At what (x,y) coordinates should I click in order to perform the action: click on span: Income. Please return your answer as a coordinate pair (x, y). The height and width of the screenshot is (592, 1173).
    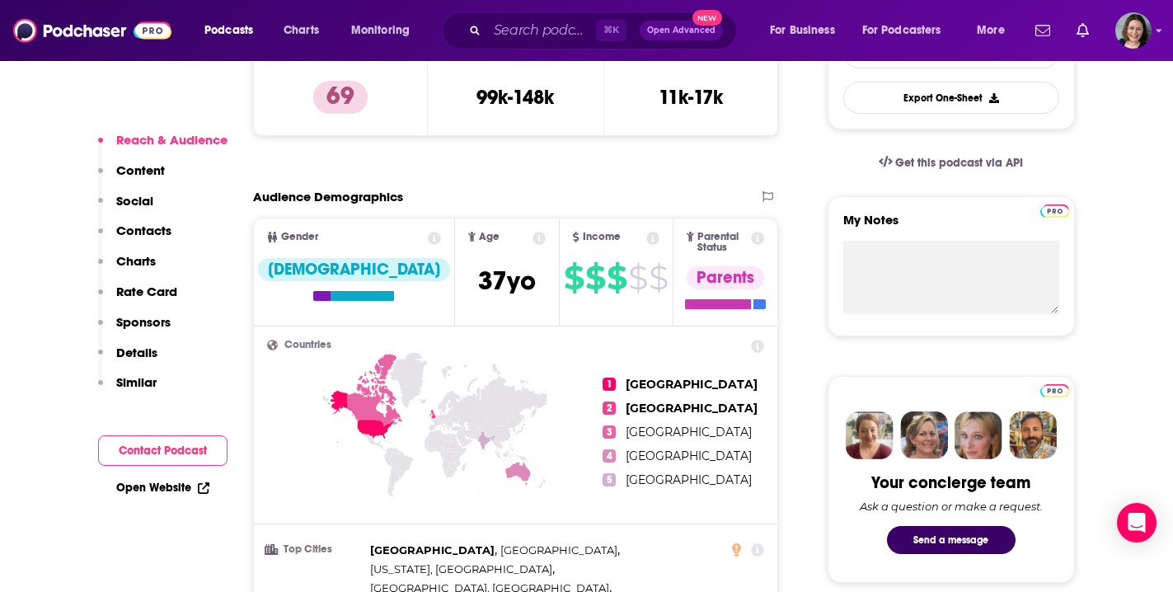
    Looking at the image, I should click on (602, 237).